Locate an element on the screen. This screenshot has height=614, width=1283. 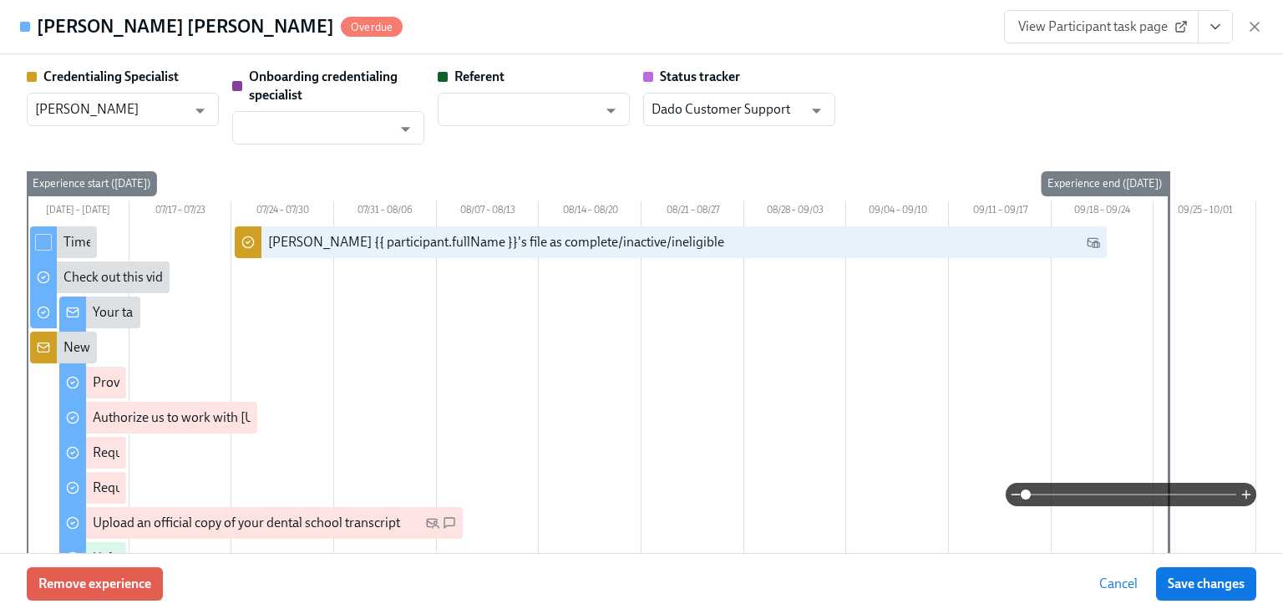
div: 09/04 – 09/10 is located at coordinates (897, 212).